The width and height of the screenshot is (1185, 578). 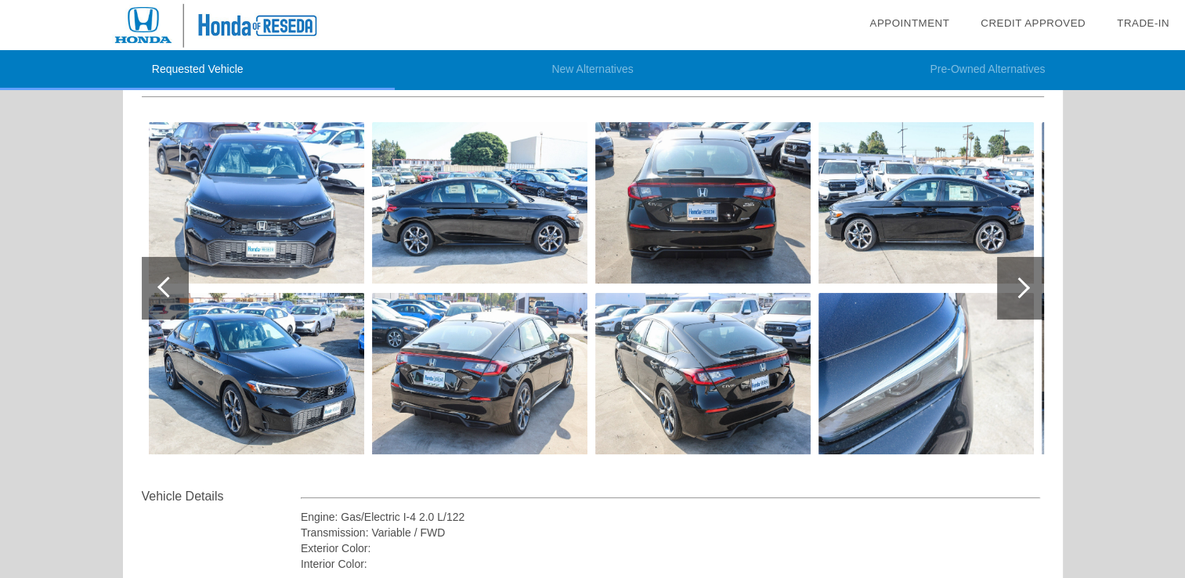 I want to click on img: 3.jpg, so click(x=256, y=374).